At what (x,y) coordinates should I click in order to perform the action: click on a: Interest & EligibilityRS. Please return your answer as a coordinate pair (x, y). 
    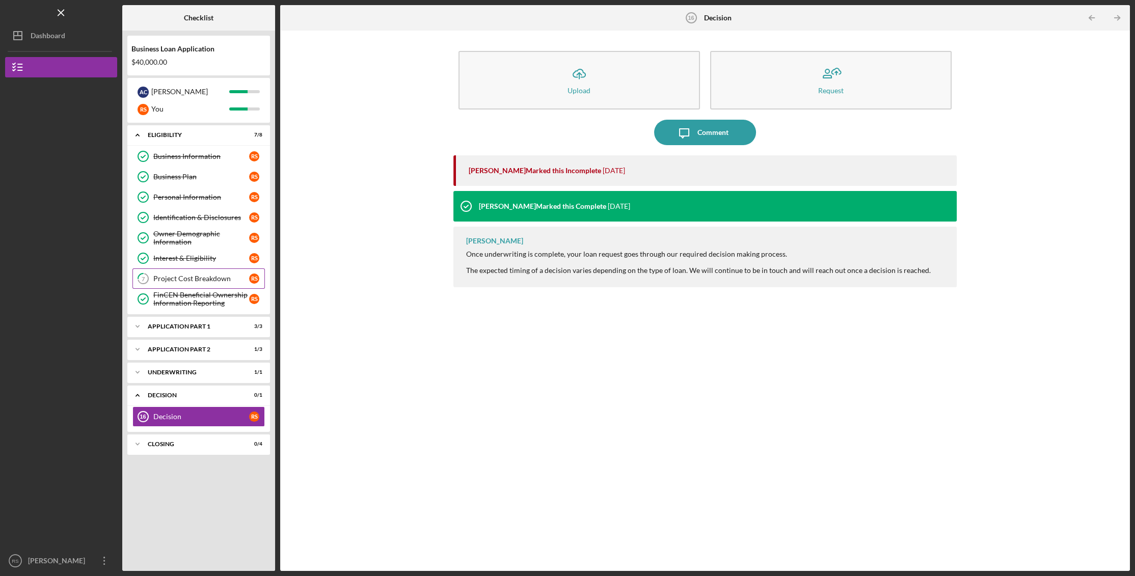
    Looking at the image, I should click on (199, 258).